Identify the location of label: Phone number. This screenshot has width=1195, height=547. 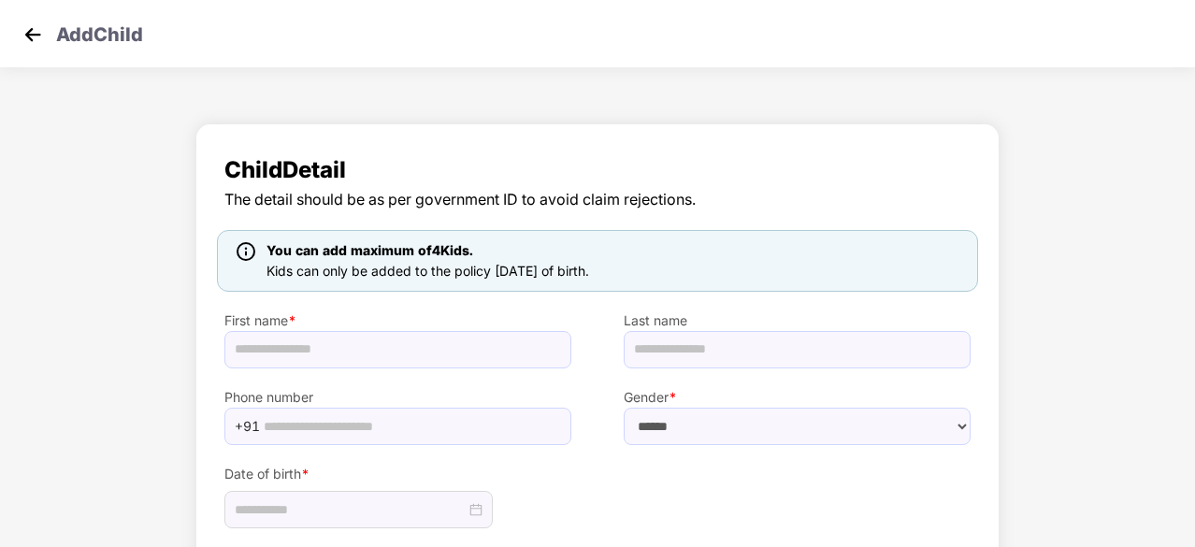
(397, 397).